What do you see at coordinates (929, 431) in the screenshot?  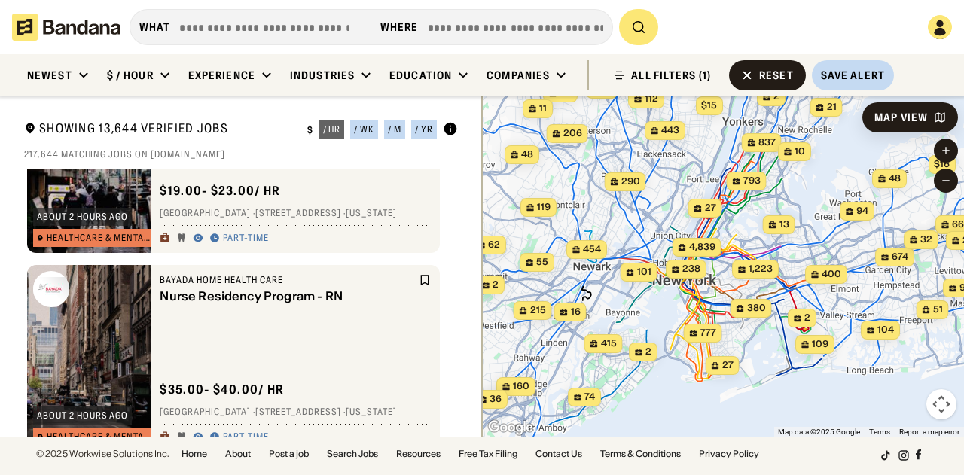 I see `a: Report a map error` at bounding box center [929, 431].